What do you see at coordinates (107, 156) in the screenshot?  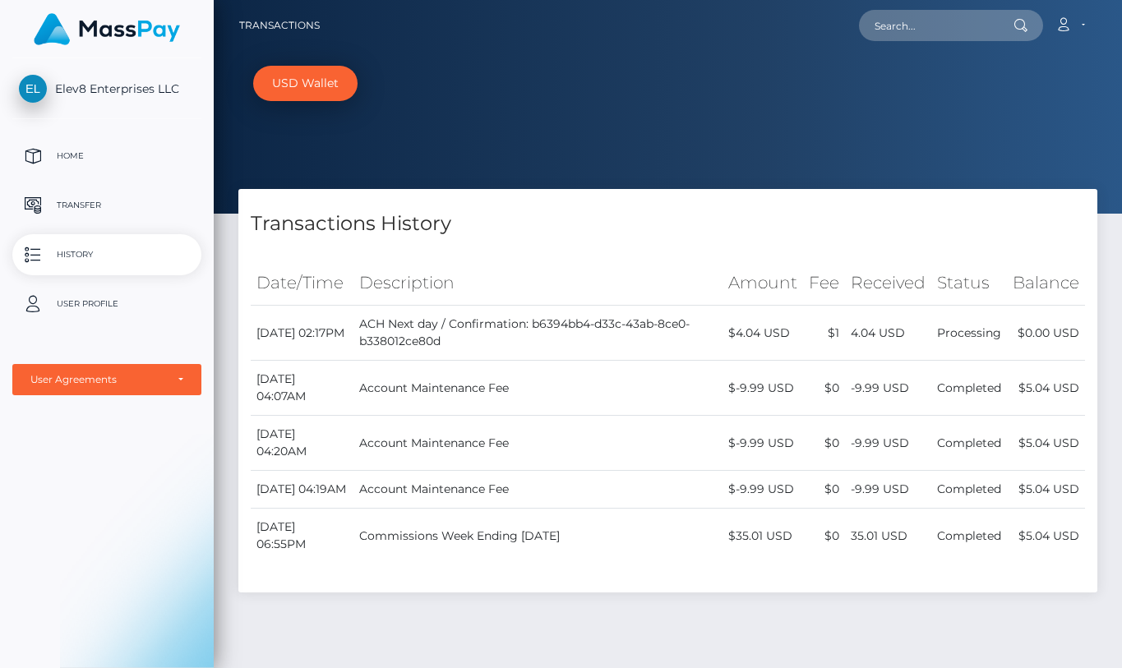 I see `p: Home` at bounding box center [107, 156].